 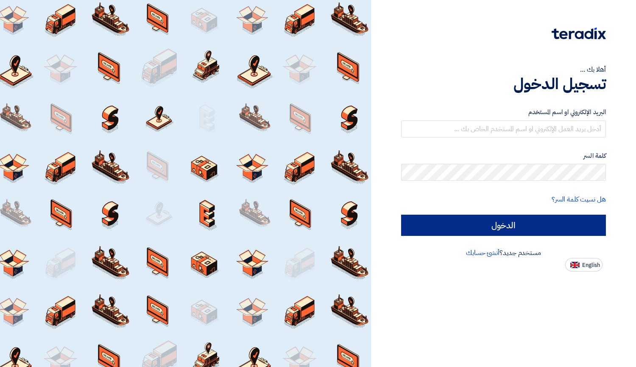 I want to click on a: أنشئ حسابك, so click(x=482, y=253).